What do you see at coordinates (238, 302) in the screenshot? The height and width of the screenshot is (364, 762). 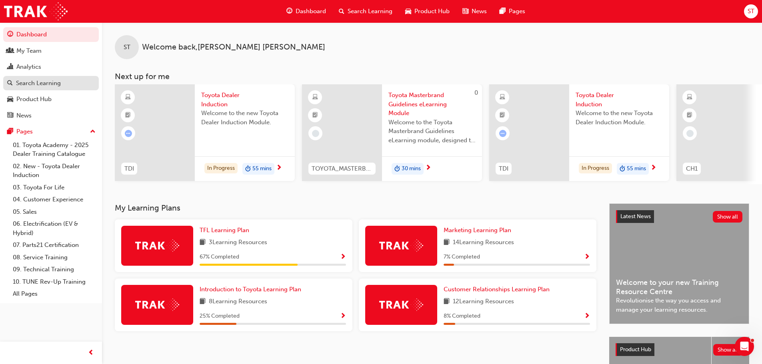 I see `span: 8 Learning Resources` at bounding box center [238, 302].